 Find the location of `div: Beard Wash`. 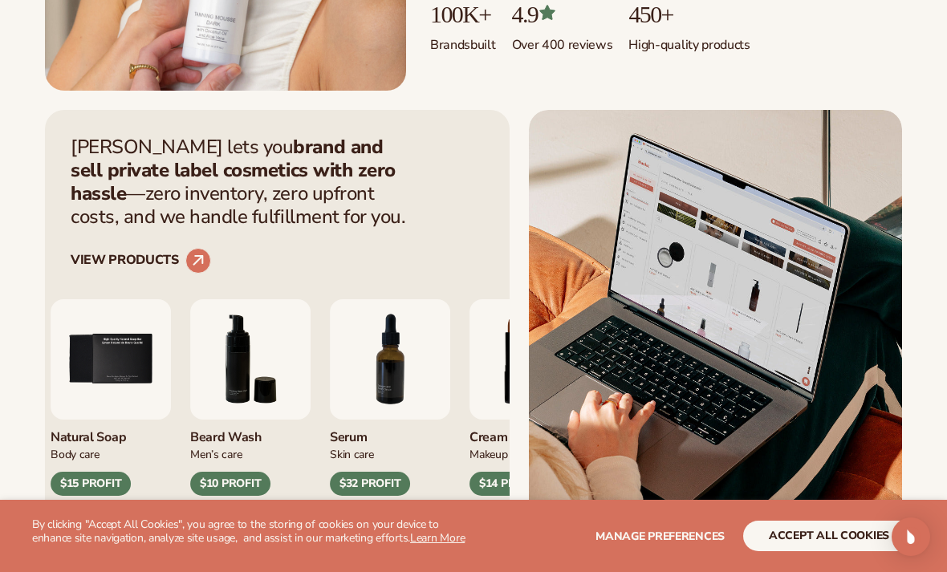

div: Beard Wash is located at coordinates (250, 432).